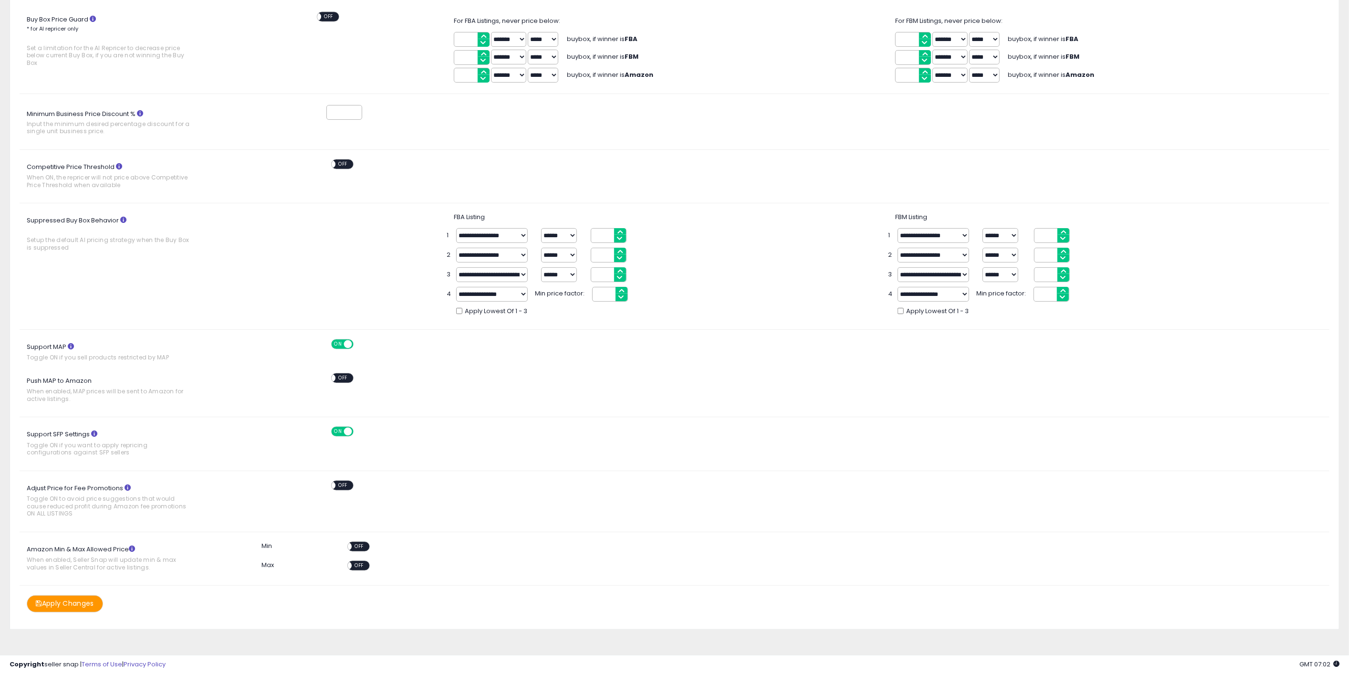 This screenshot has height=674, width=1349. Describe the element at coordinates (507, 21) in the screenshot. I see `span: For FBA Listings, never price below:` at that location.